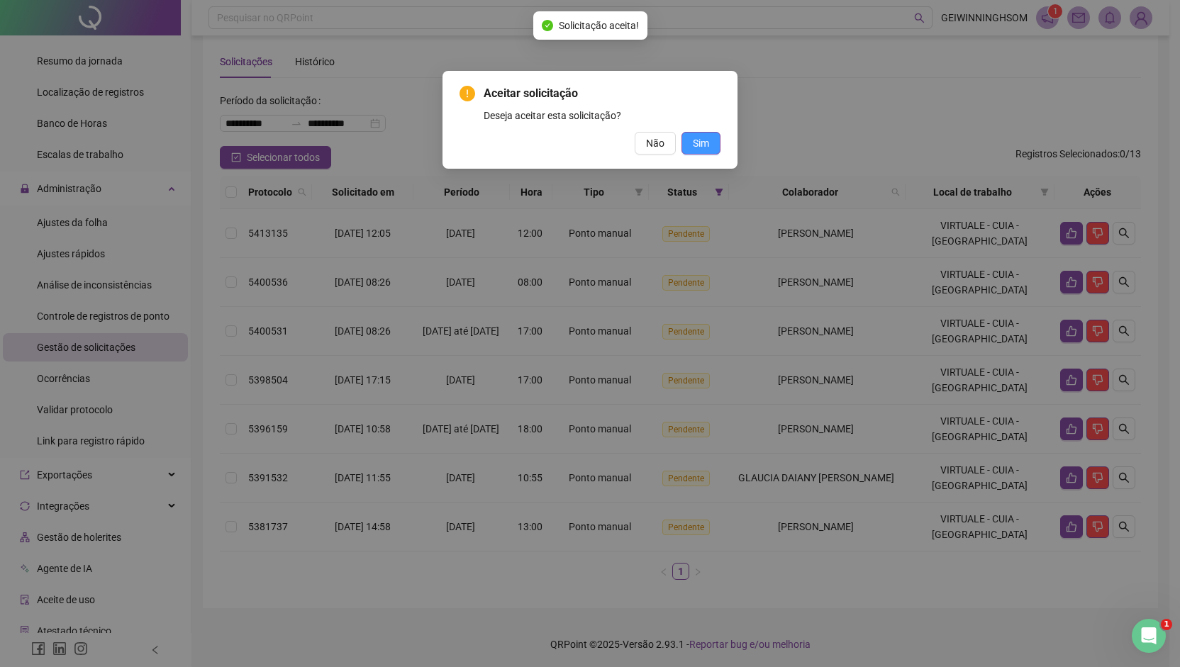 The width and height of the screenshot is (1180, 667). Describe the element at coordinates (1167, 625) in the screenshot. I see `span: 1` at that location.